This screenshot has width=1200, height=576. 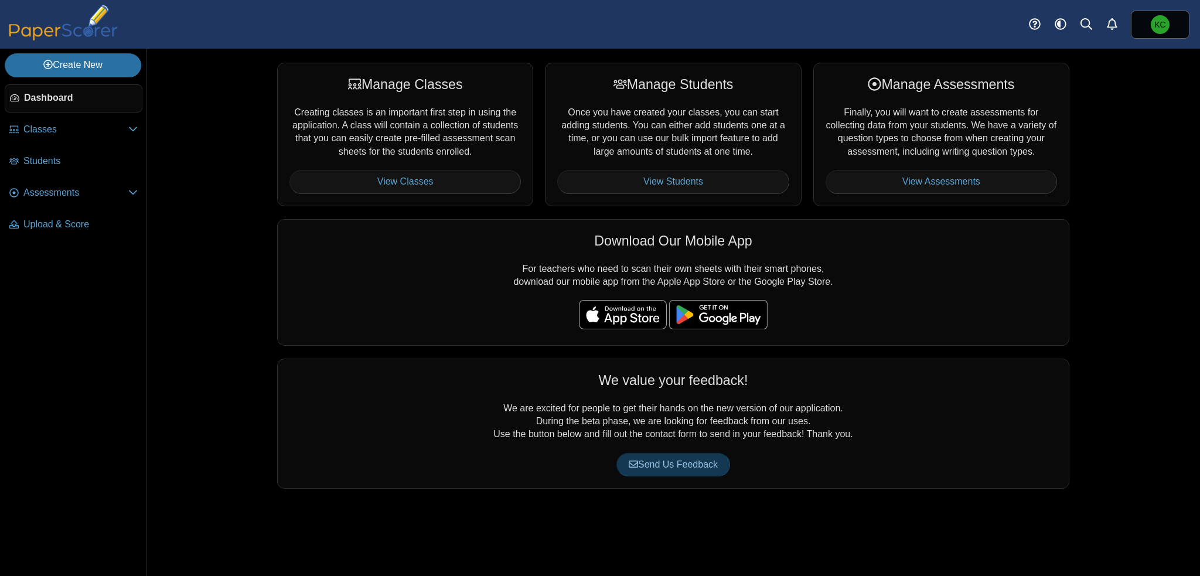 What do you see at coordinates (405, 134) in the screenshot?
I see `div: Creating classes is an important first step in using the application. A class will contain a coll...` at bounding box center [405, 134].